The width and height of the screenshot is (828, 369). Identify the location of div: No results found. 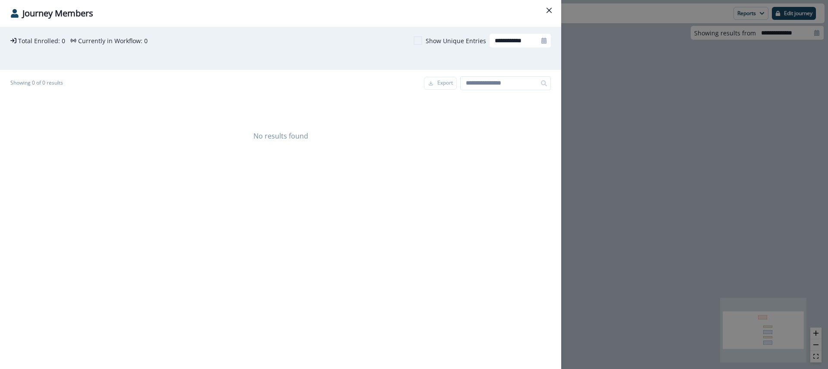
(281, 136).